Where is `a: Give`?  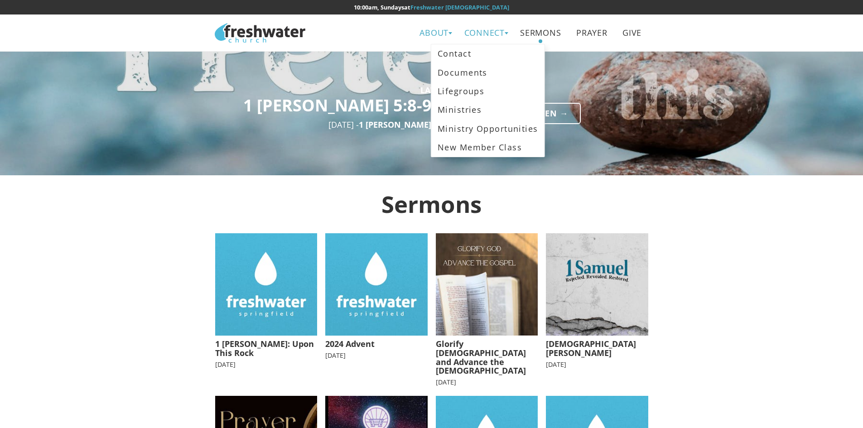 a: Give is located at coordinates (632, 33).